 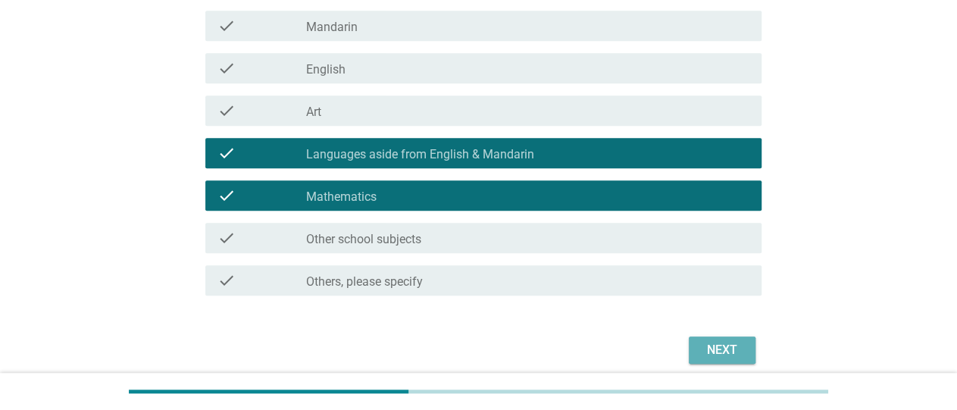 What do you see at coordinates (341, 197) in the screenshot?
I see `label: Mathematics` at bounding box center [341, 197].